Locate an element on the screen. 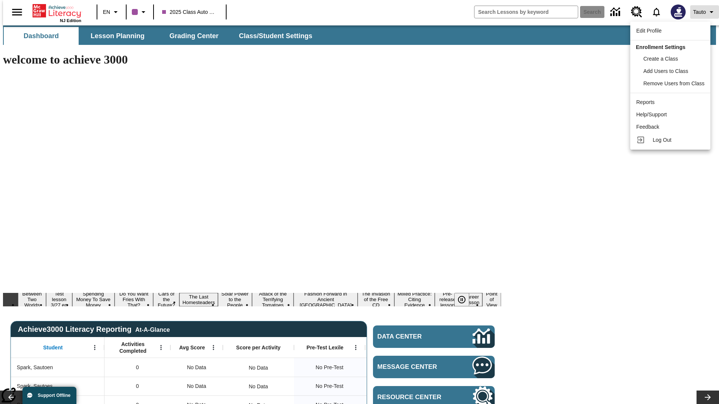 The height and width of the screenshot is (404, 719). span: Enrollment Settings is located at coordinates (660, 47).